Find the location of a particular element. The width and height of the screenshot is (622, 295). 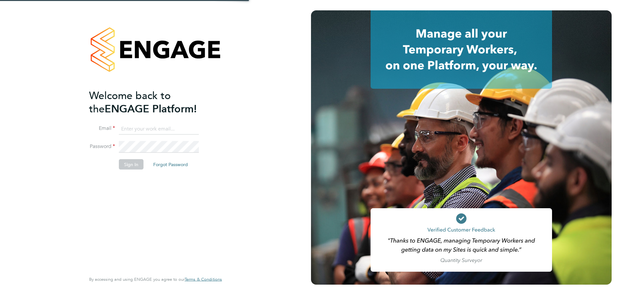

h2: ENGAGE Platform! is located at coordinates (152, 102).